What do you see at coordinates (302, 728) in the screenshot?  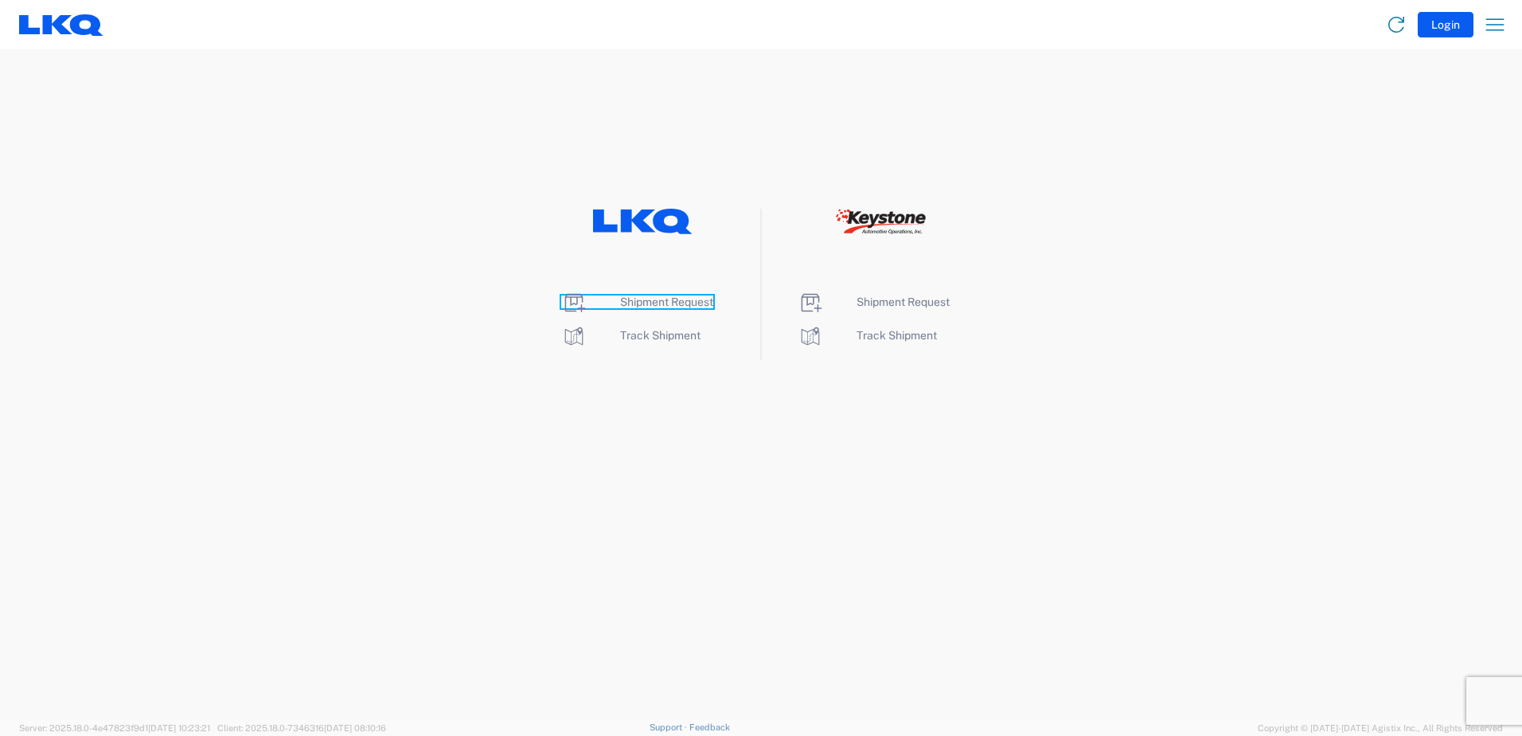 I see `span: Client: 2025.18.0-7346316` at bounding box center [302, 728].